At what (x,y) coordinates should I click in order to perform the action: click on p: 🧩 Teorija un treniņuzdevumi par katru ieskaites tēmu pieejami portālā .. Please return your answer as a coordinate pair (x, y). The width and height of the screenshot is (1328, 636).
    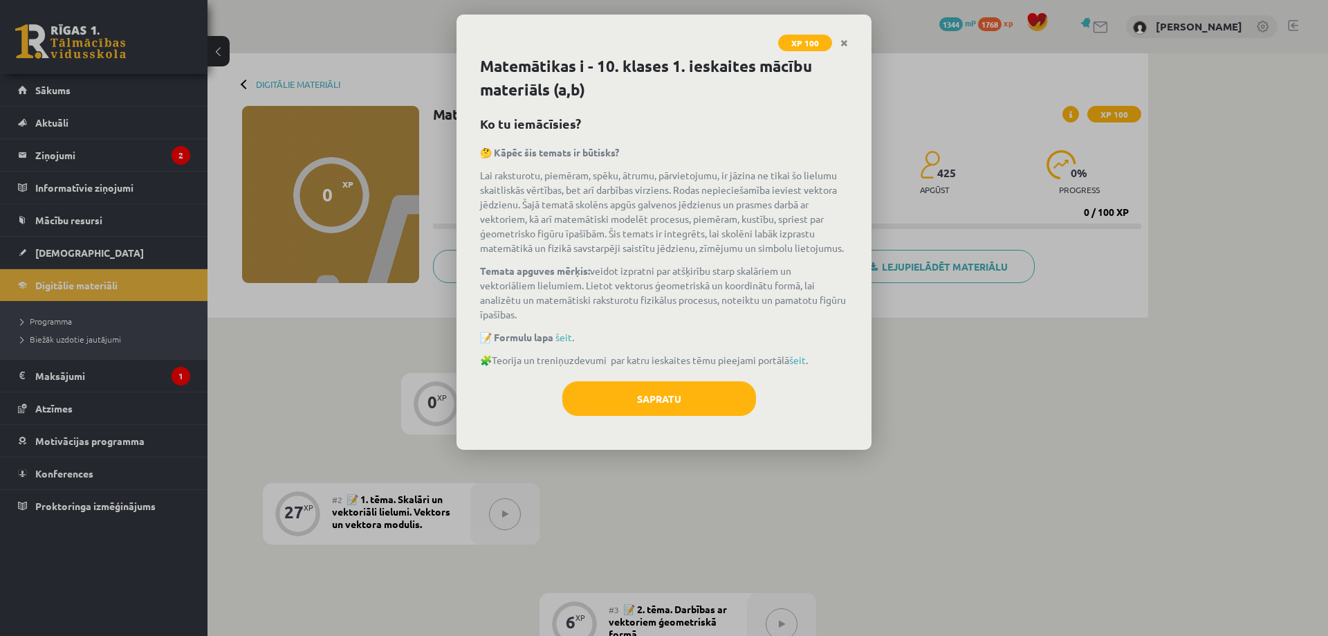
    Looking at the image, I should click on (664, 360).